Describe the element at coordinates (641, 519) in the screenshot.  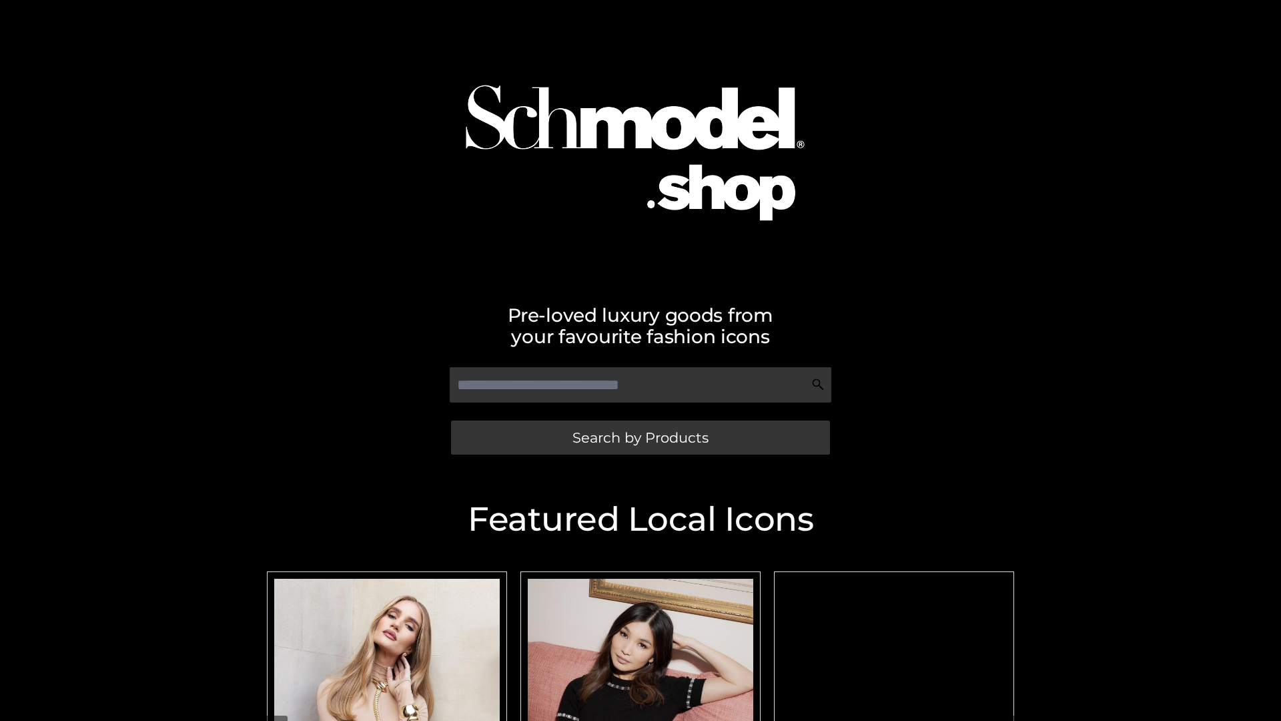
I see `h2: Featured Local Icons​` at that location.